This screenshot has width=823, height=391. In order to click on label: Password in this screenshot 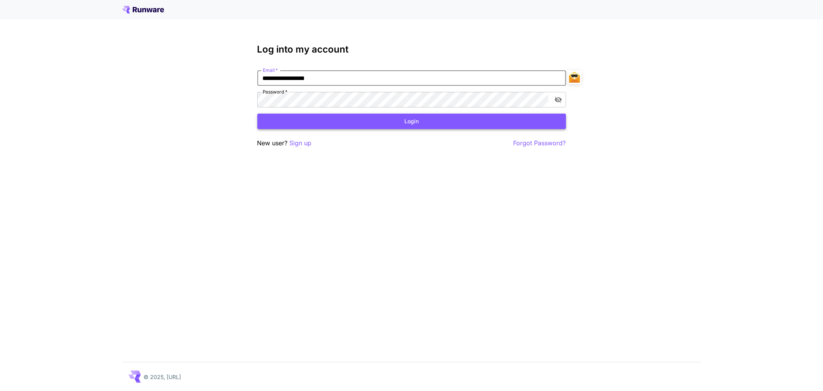, I will do `click(275, 91)`.